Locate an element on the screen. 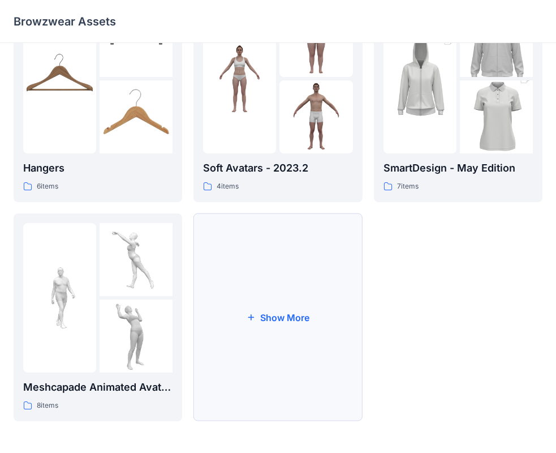 The image size is (556, 453). img: folder 2 is located at coordinates (136, 259).